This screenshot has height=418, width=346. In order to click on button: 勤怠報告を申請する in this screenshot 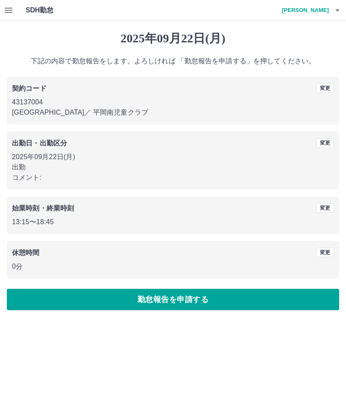, I will do `click(173, 299)`.